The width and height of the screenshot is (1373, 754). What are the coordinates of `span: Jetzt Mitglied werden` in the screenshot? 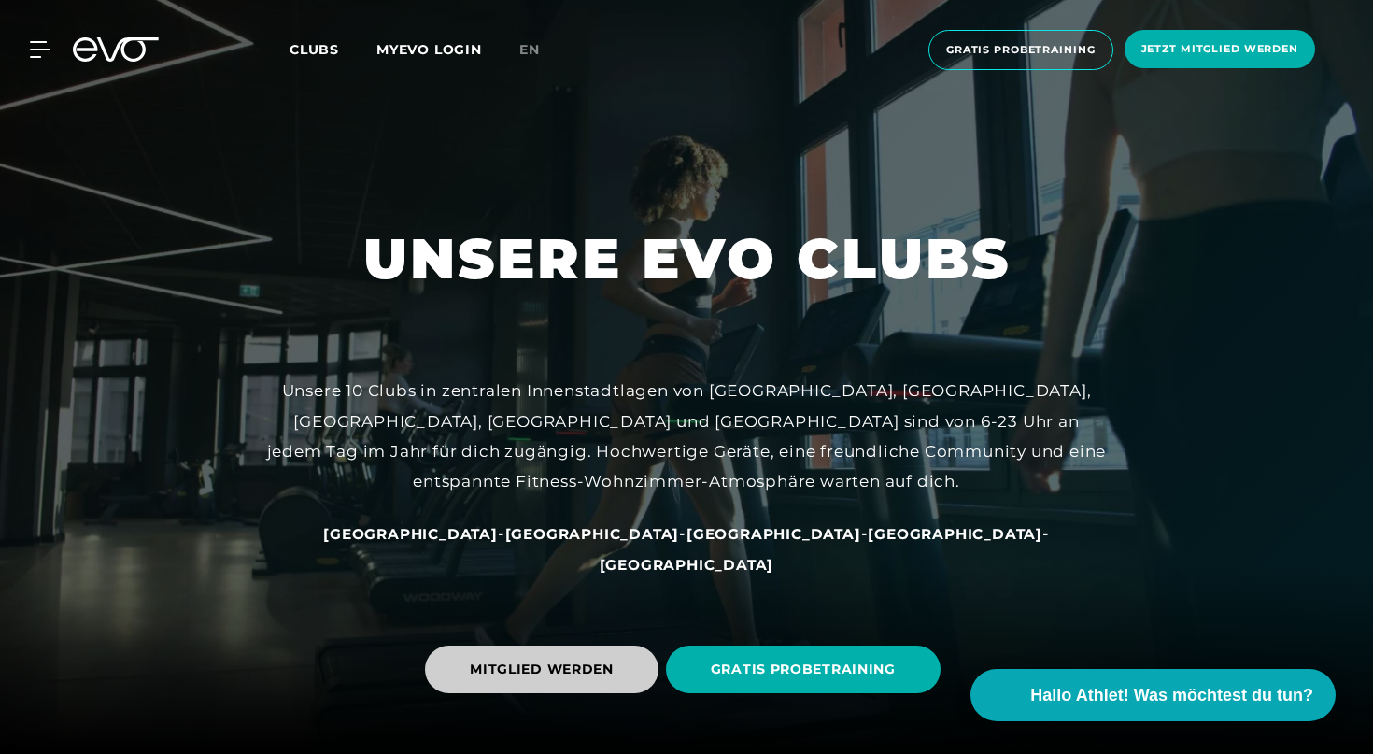 It's located at (1220, 49).